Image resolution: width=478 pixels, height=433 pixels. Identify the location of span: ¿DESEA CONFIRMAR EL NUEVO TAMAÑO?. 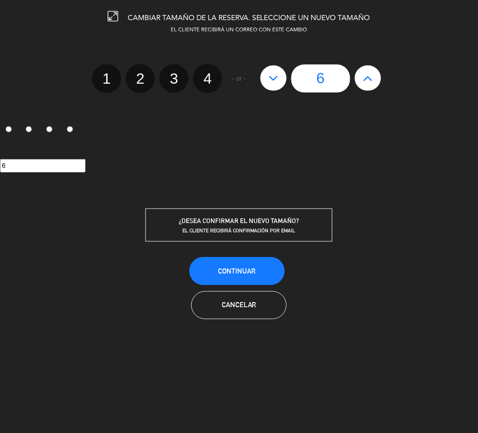
(239, 221).